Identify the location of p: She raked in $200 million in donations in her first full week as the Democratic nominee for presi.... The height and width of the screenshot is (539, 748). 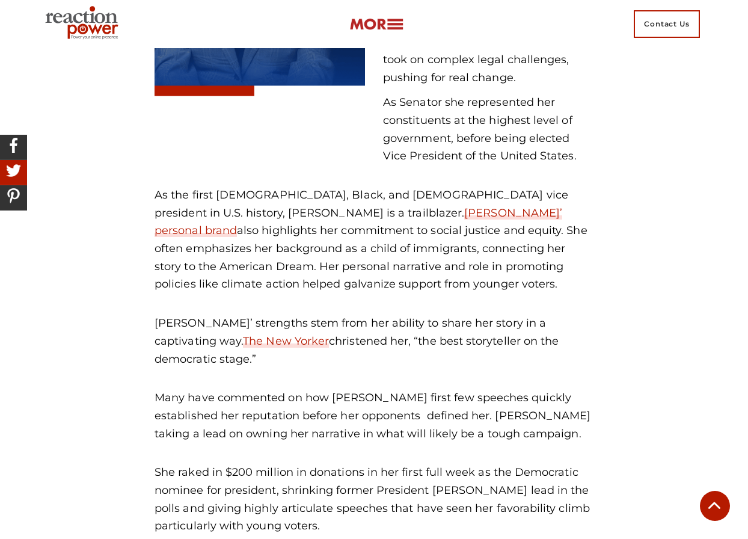
(374, 499).